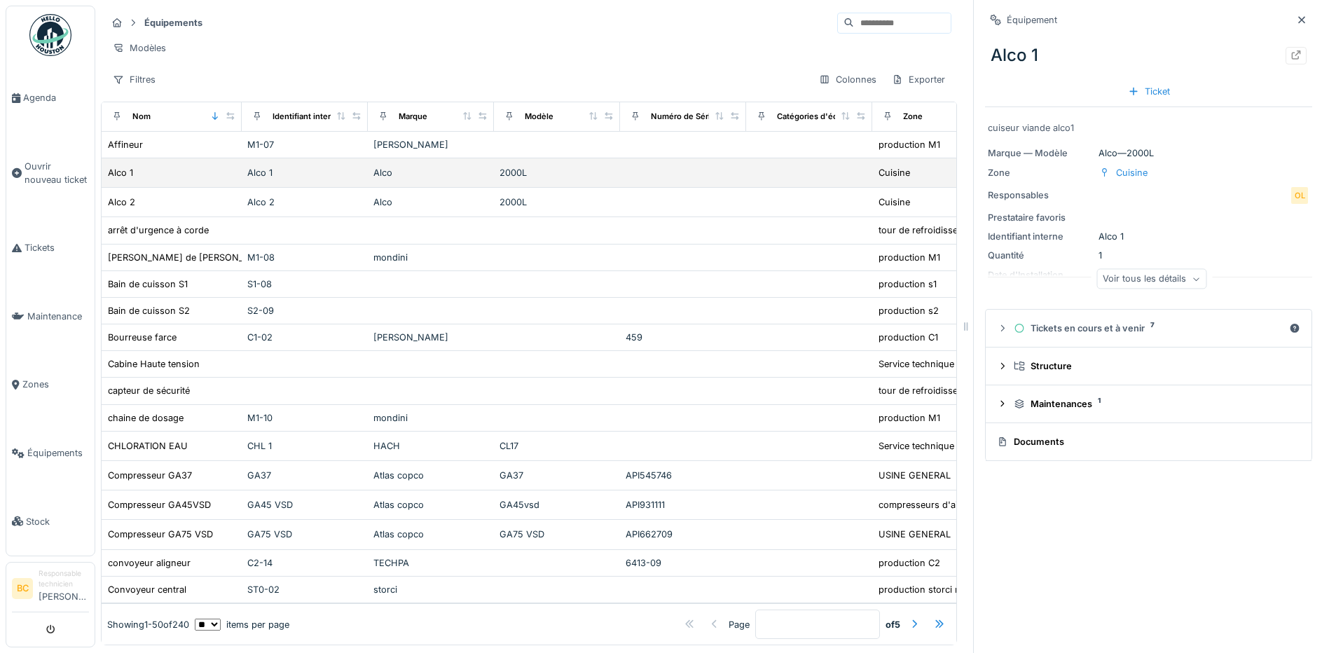 The height and width of the screenshot is (653, 1329). Describe the element at coordinates (160, 534) in the screenshot. I see `div: Compresseur GA75 VSD` at that location.